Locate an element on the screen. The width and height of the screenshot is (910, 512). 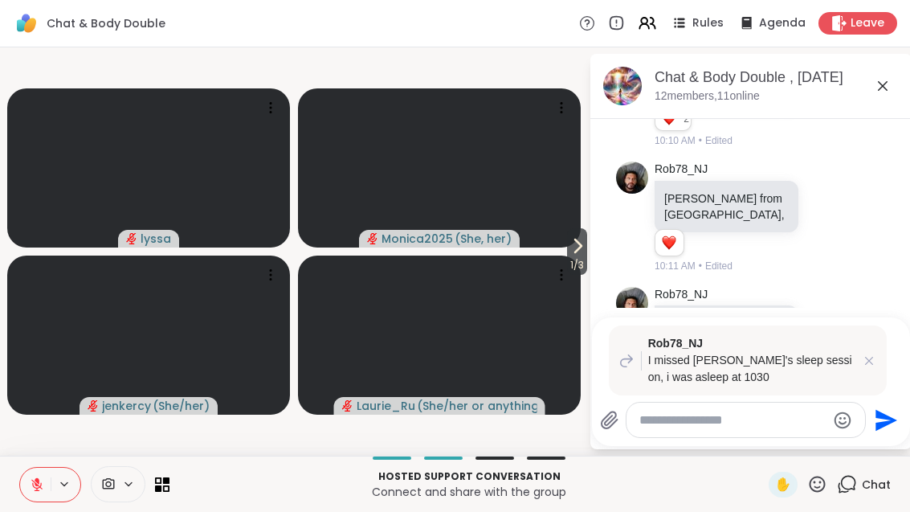
span: ( She, her ) is located at coordinates (483, 238).